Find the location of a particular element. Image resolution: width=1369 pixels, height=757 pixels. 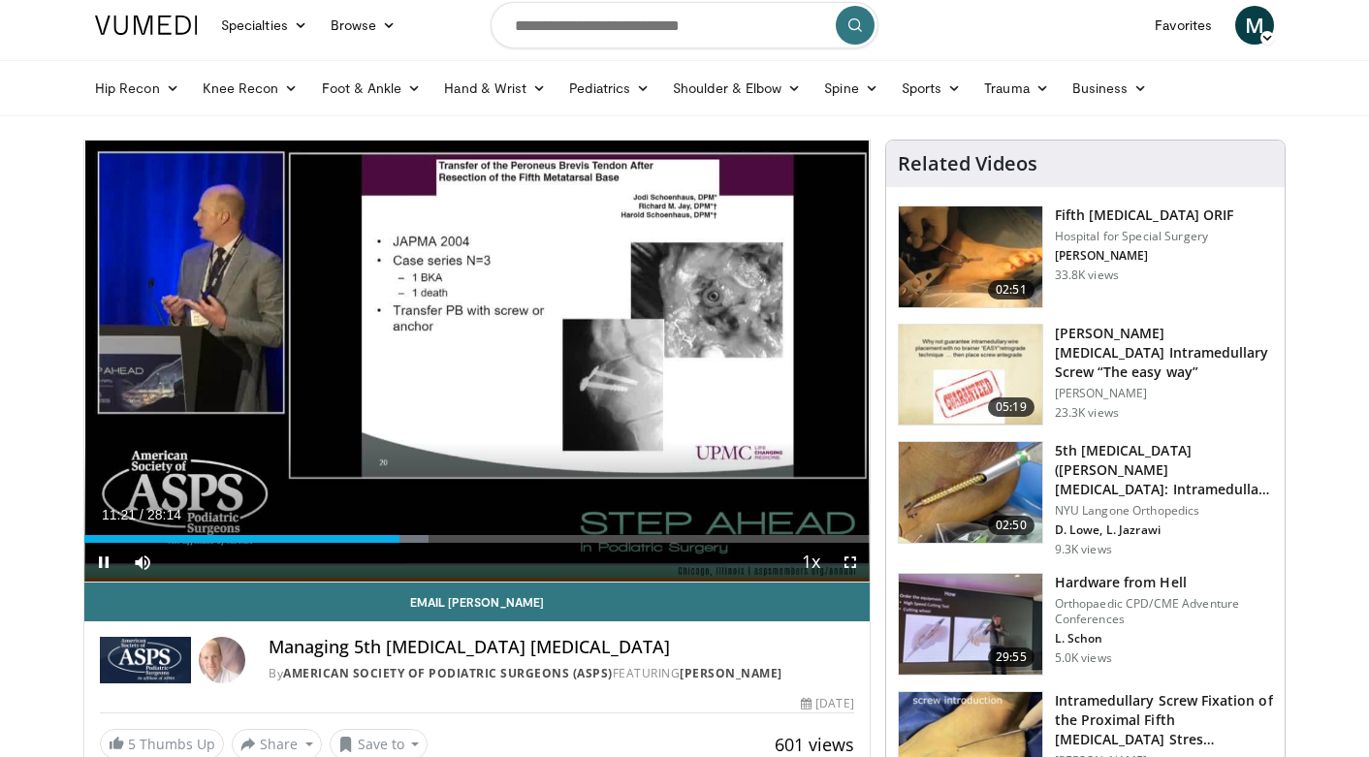

div: Progress Bar is located at coordinates (477, 539).